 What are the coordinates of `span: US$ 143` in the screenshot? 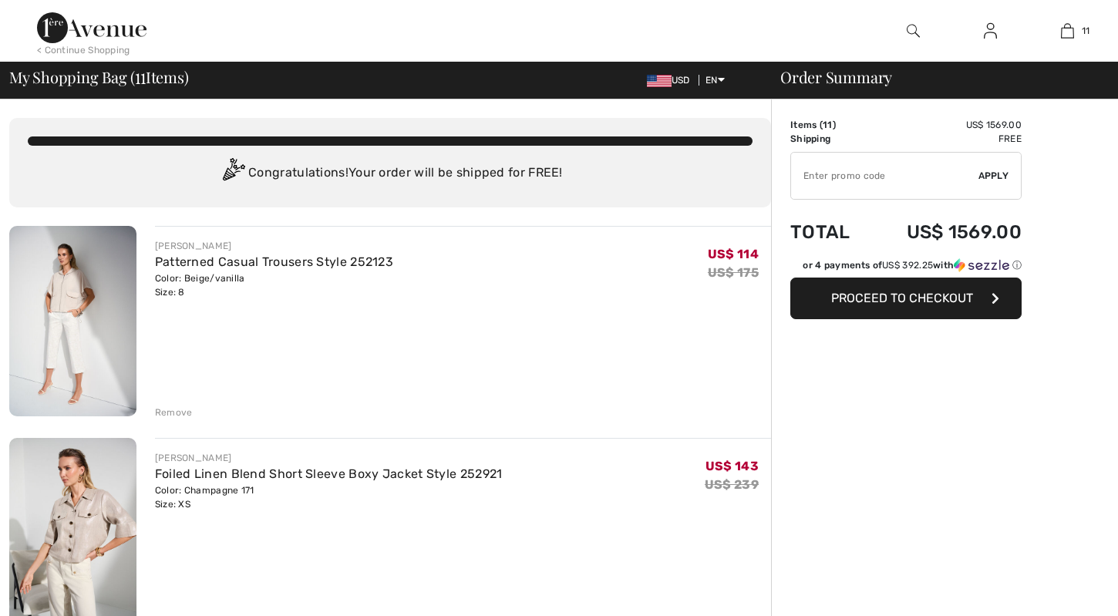 It's located at (731, 466).